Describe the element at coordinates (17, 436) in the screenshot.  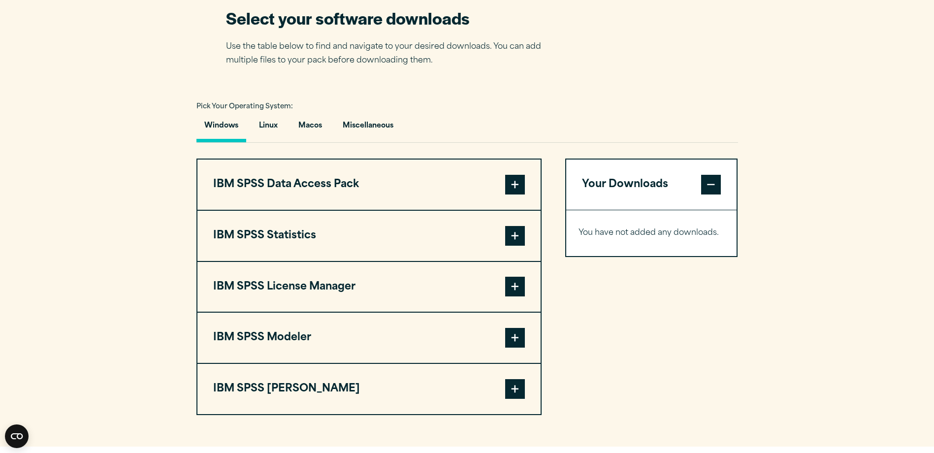
I see `button: Open CMP widget` at that location.